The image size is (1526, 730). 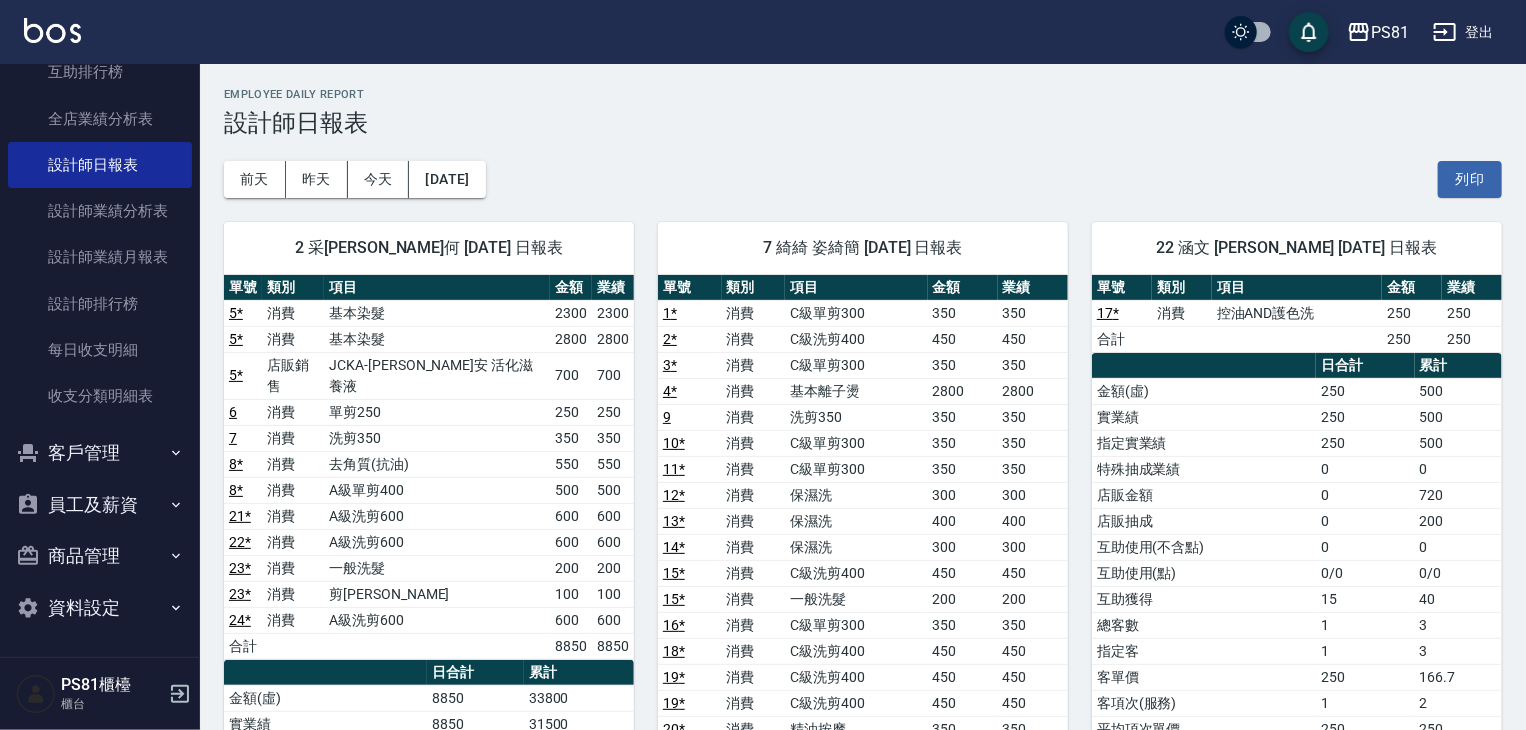 What do you see at coordinates (1470, 179) in the screenshot?
I see `button: 列印` at bounding box center [1470, 179].